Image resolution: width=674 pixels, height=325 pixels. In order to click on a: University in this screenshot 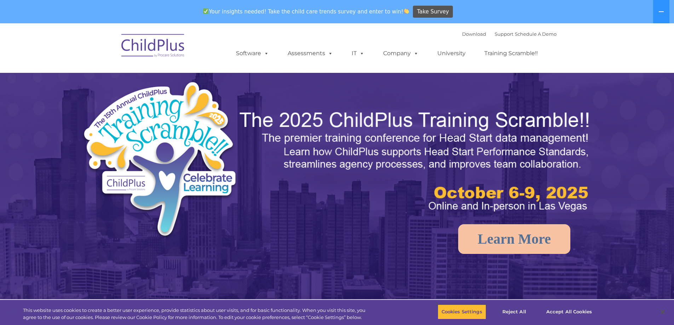, I will do `click(452, 53)`.